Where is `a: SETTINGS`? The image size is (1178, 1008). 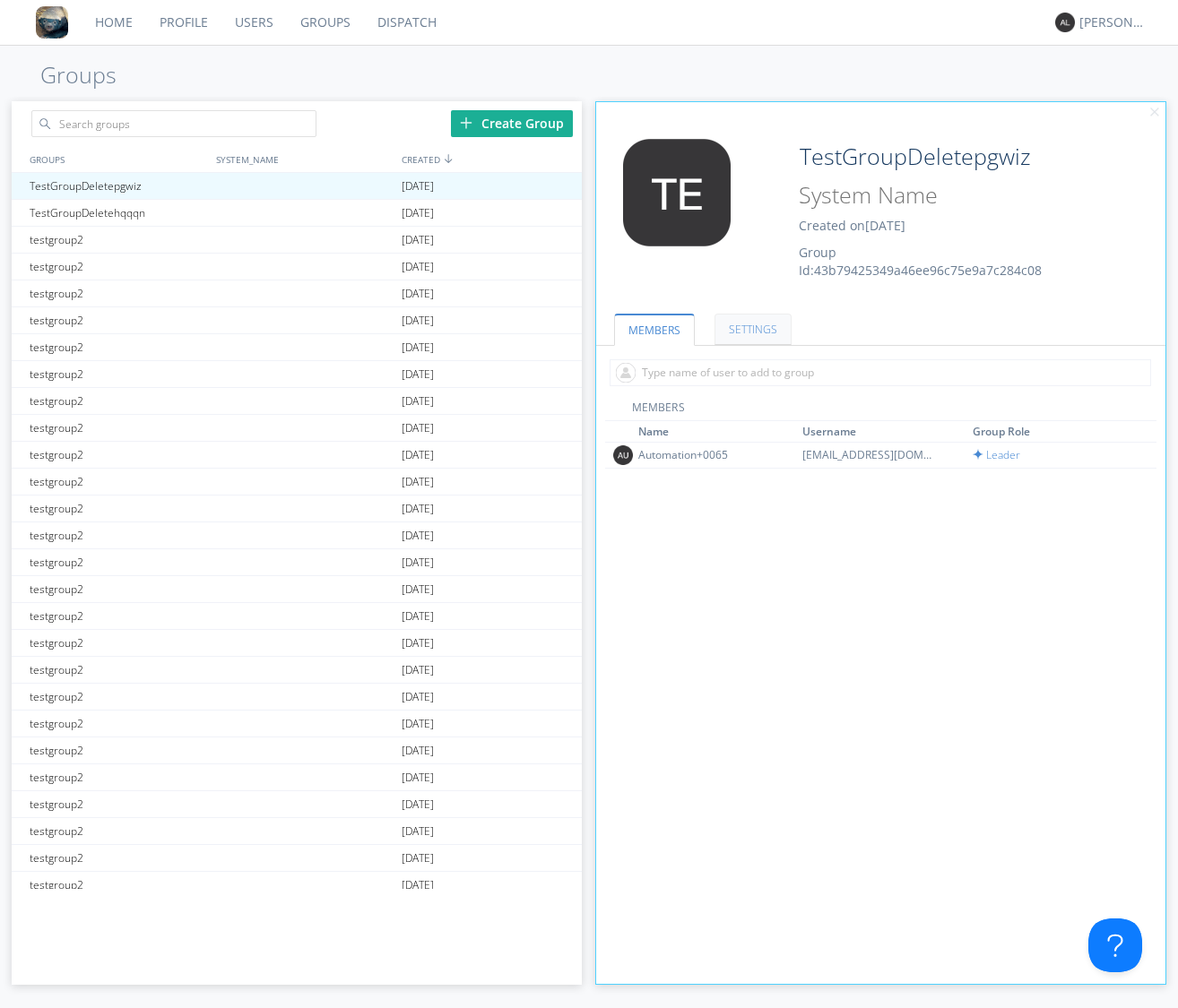
a: SETTINGS is located at coordinates (754, 329).